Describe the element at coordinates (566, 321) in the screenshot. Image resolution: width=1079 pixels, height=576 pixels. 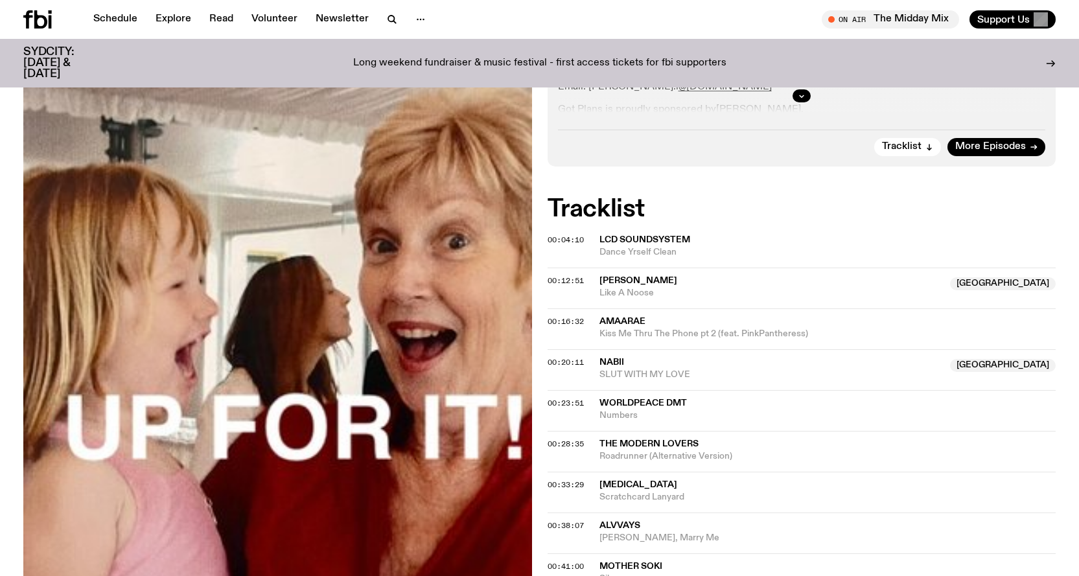
I see `button: 00:16:32` at that location.